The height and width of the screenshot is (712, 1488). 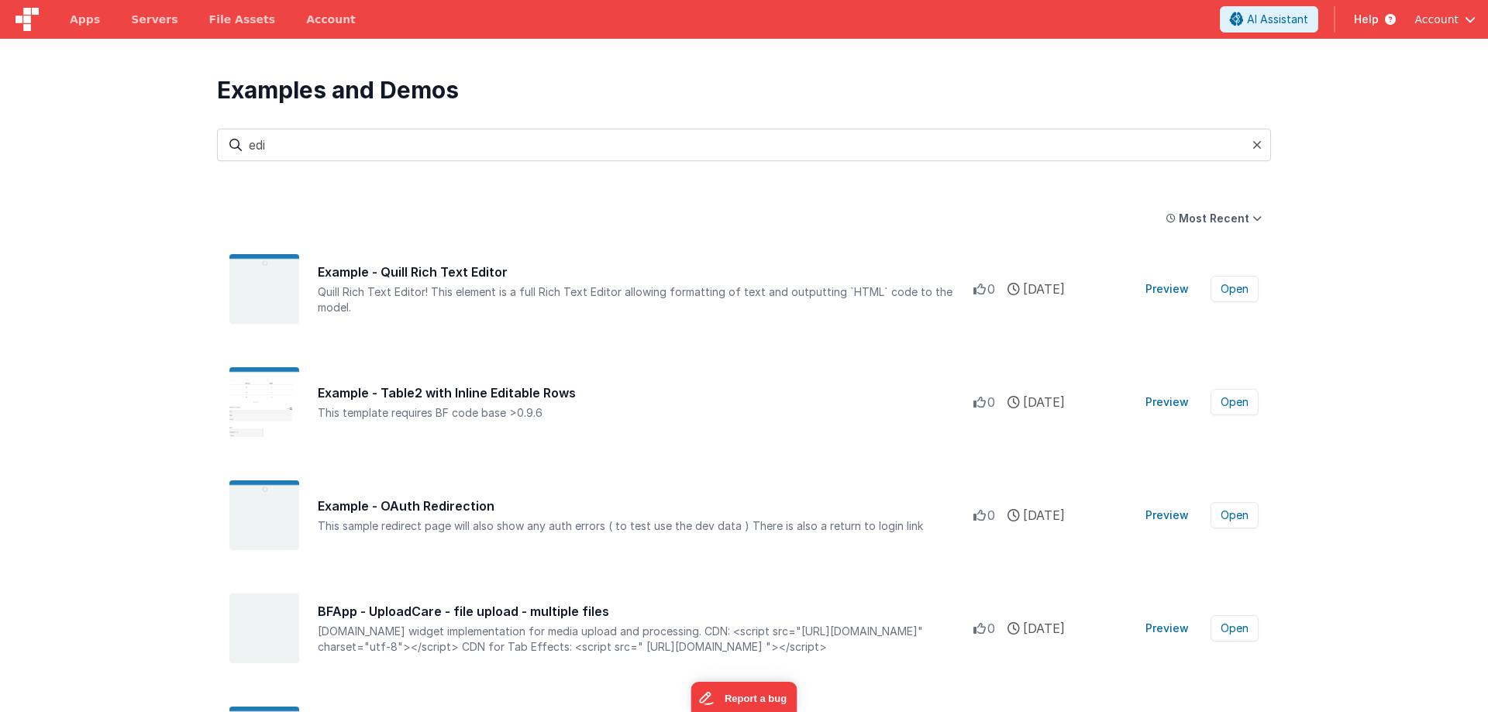 I want to click on div: This sample redirect page will also show any auth errors ( to test use the dev data ) There is al..., so click(x=645, y=526).